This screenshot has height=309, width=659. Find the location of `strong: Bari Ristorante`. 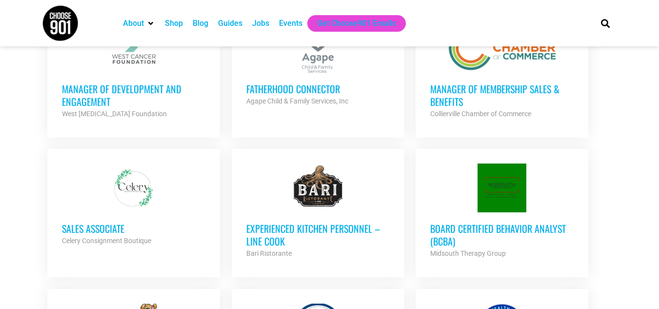

strong: Bari Ristorante is located at coordinates (269, 253).